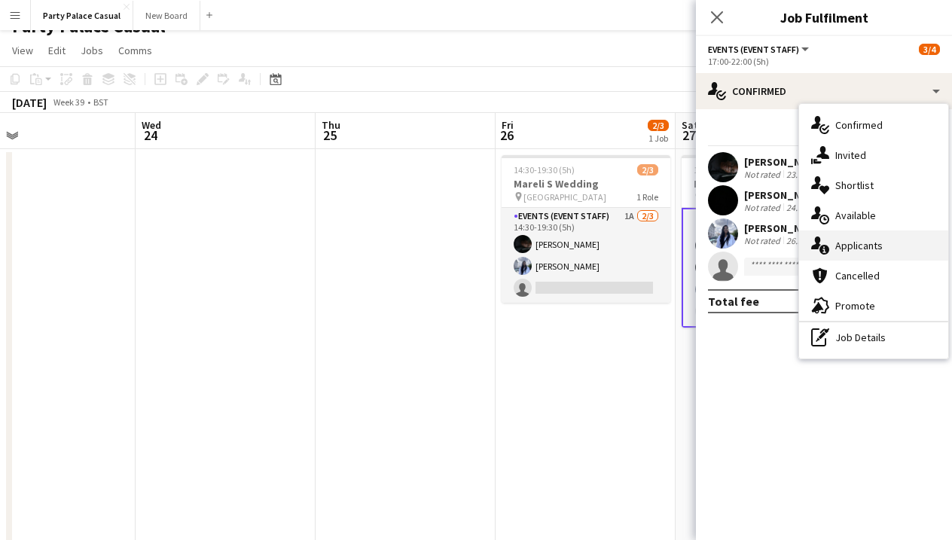 This screenshot has height=540, width=952. What do you see at coordinates (824, 61) in the screenshot?
I see `div: 17:00-22:00 (5h)` at bounding box center [824, 61].